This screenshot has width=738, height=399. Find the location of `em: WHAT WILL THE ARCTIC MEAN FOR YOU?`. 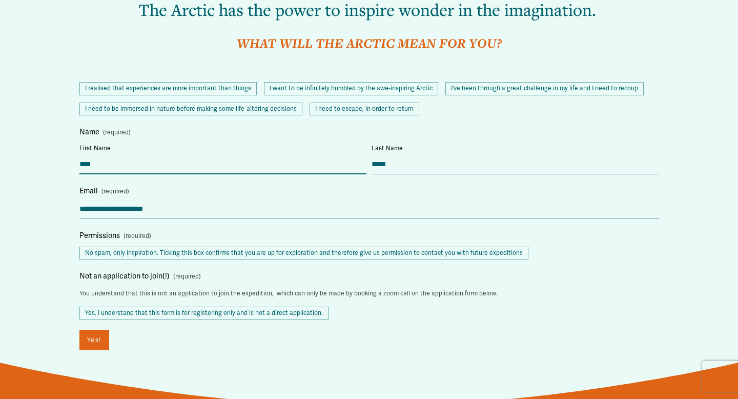

em: WHAT WILL THE ARCTIC MEAN FOR YOU? is located at coordinates (369, 43).